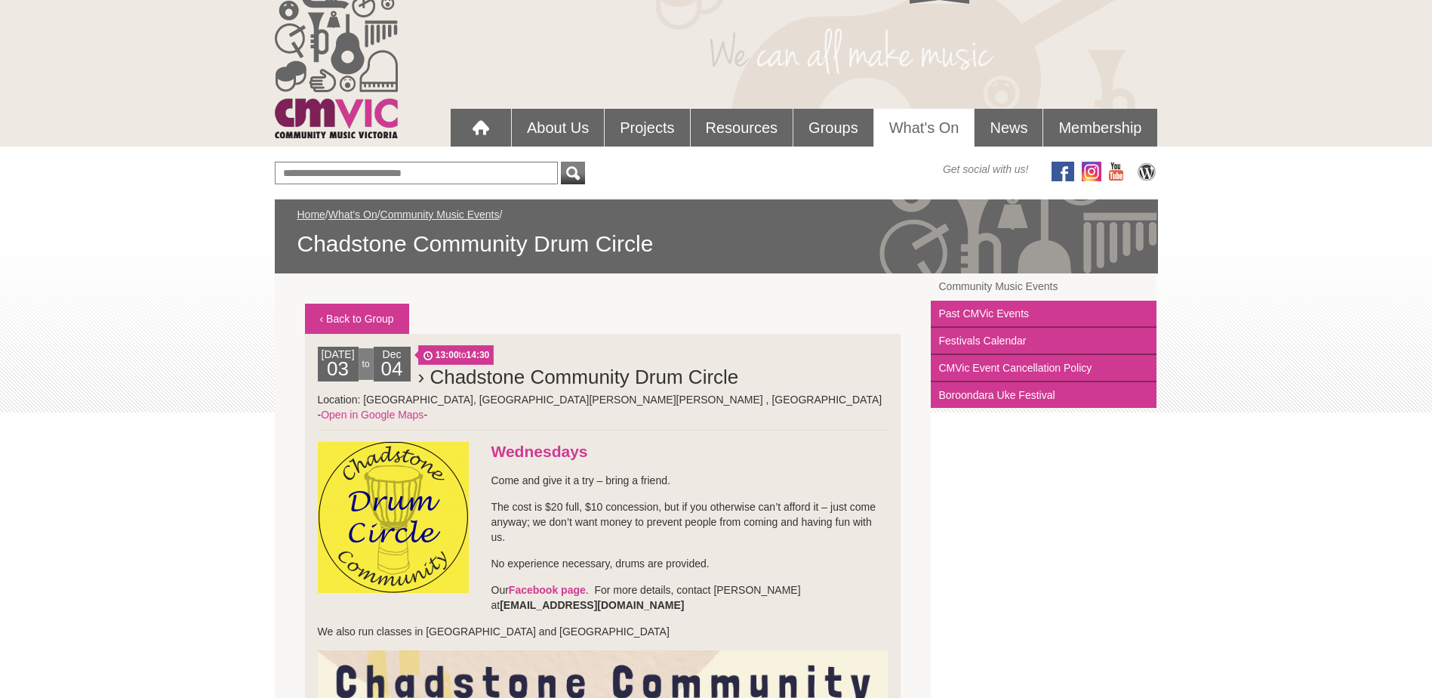  Describe the element at coordinates (742, 128) in the screenshot. I see `a: Resources` at that location.